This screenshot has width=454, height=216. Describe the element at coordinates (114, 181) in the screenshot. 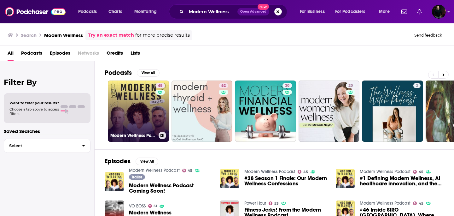

I see `img: Modern Wellness Podcast Coming Soon!` at that location.